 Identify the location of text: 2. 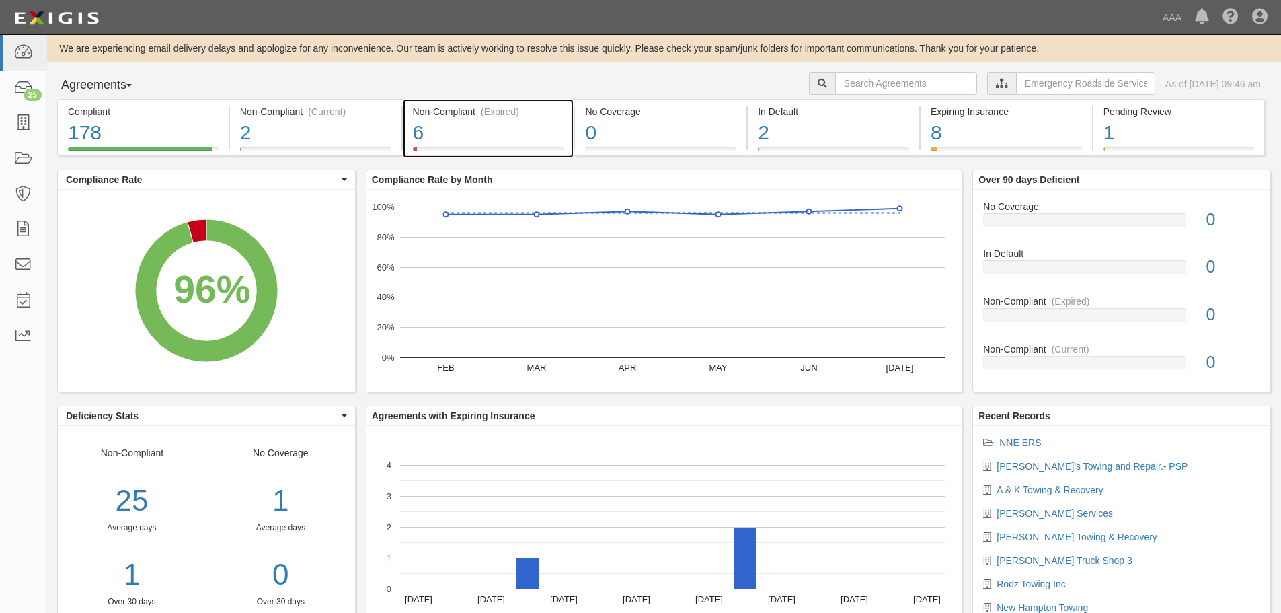
(389, 526).